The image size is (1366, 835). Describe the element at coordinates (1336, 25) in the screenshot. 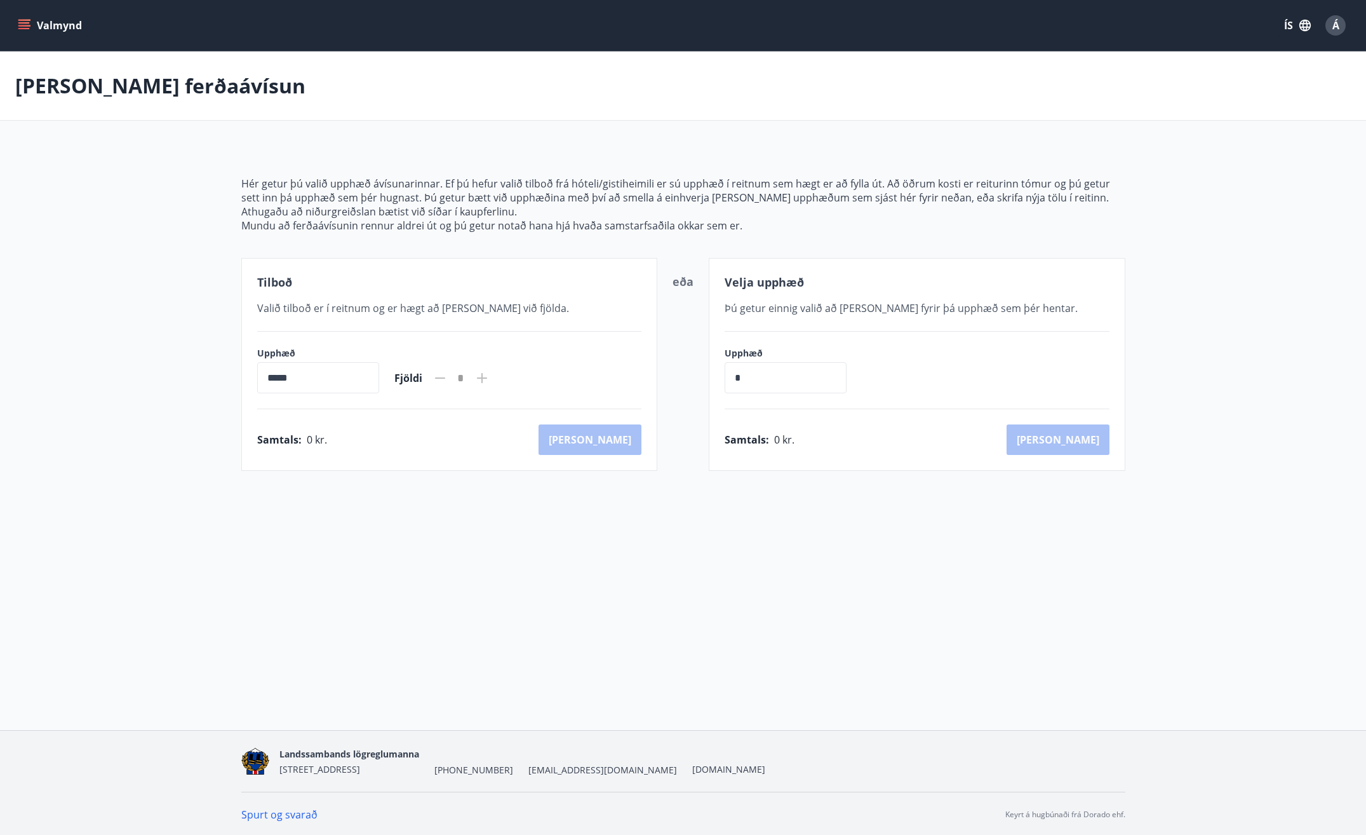

I see `button: Á` at that location.